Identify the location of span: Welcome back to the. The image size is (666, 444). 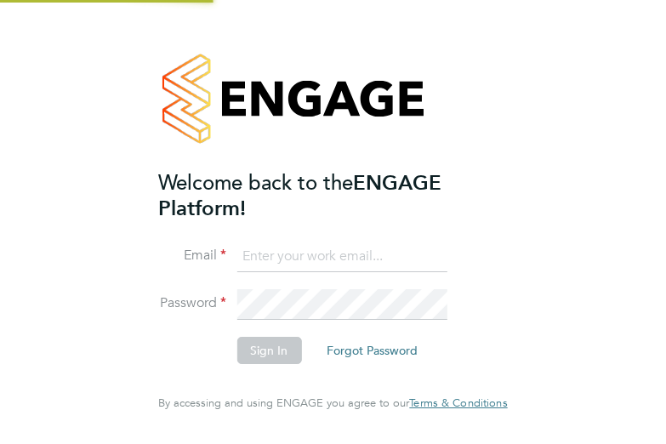
(255, 182).